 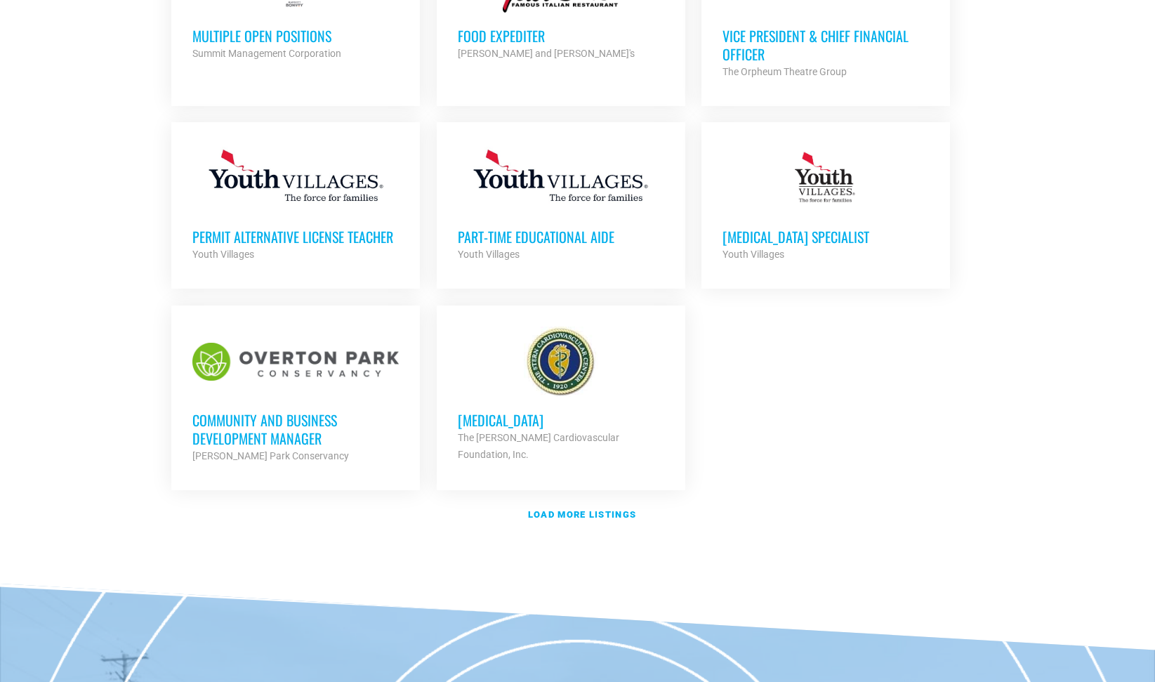 What do you see at coordinates (296, 36) in the screenshot?
I see `h3: Multiple Open Positions` at bounding box center [296, 36].